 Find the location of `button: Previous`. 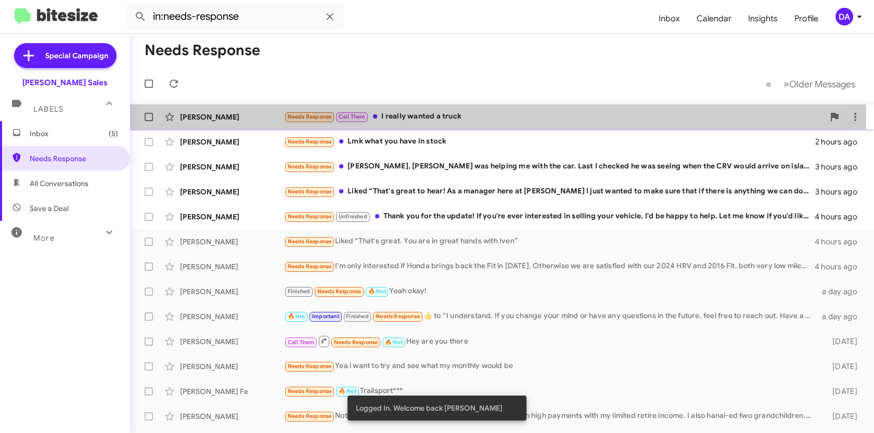

button: Previous is located at coordinates (769, 84).